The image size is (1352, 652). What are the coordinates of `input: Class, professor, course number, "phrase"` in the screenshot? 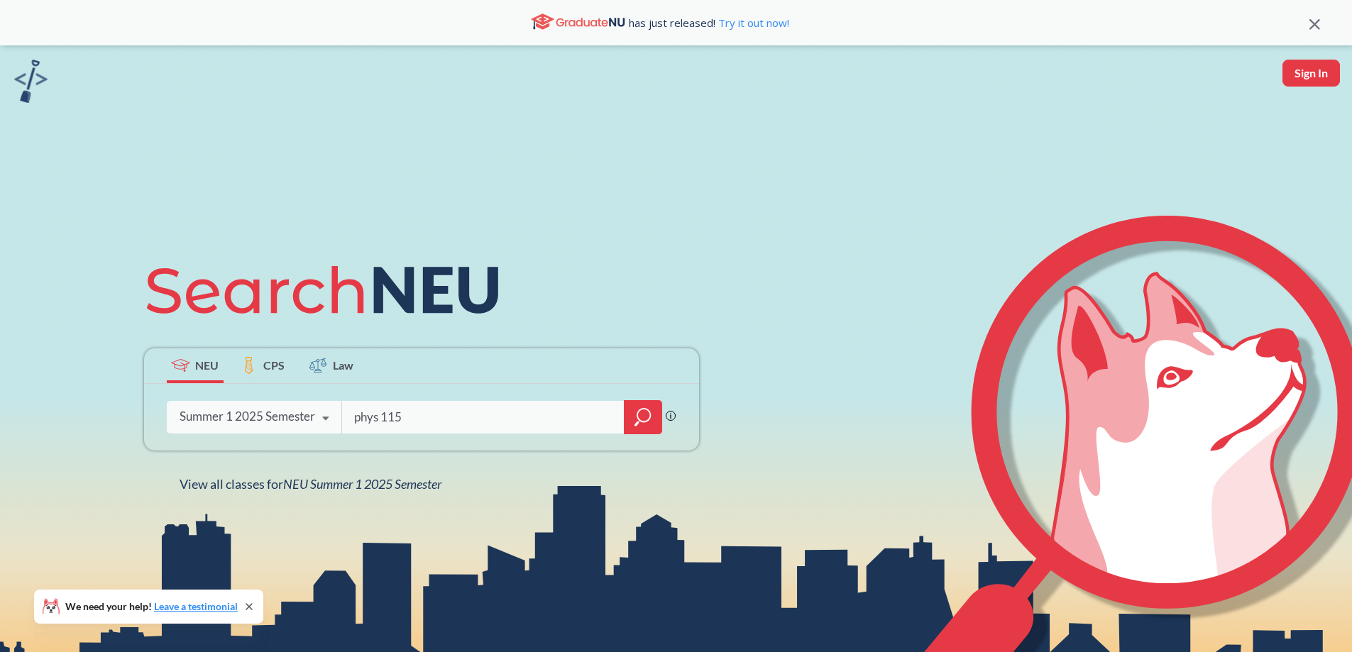 It's located at (483, 417).